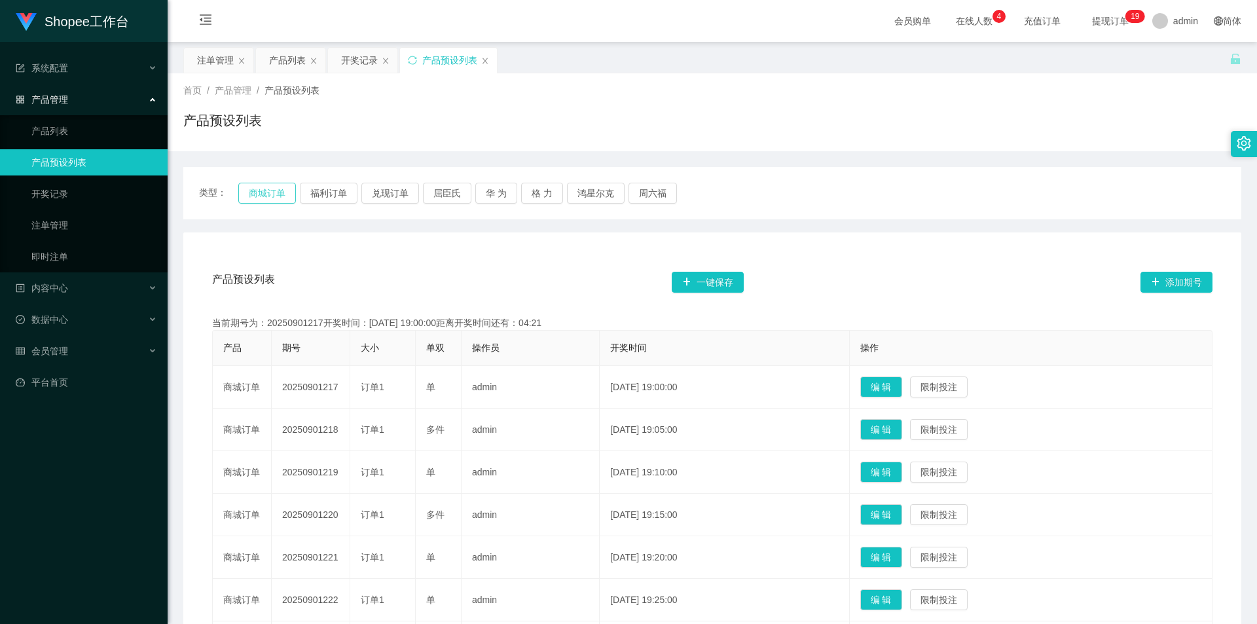  Describe the element at coordinates (412, 60) in the screenshot. I see `i: 图标: sync` at that location.